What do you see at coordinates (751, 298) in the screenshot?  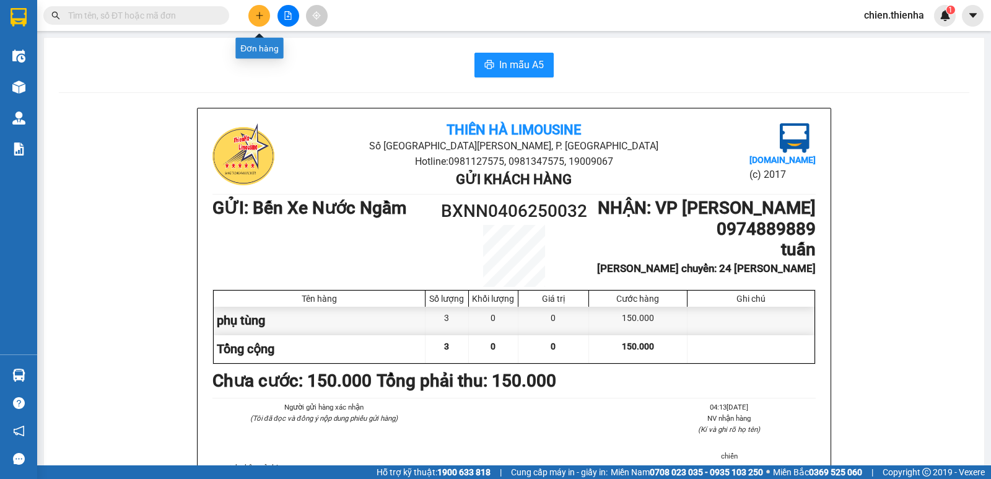 I see `div: Ghi chú` at bounding box center [751, 298].